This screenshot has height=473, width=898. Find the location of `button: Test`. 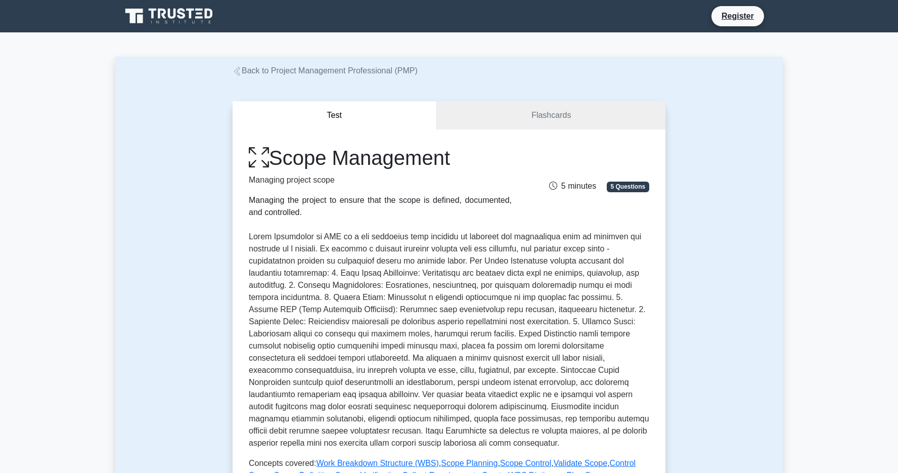

button: Test is located at coordinates (335, 115).